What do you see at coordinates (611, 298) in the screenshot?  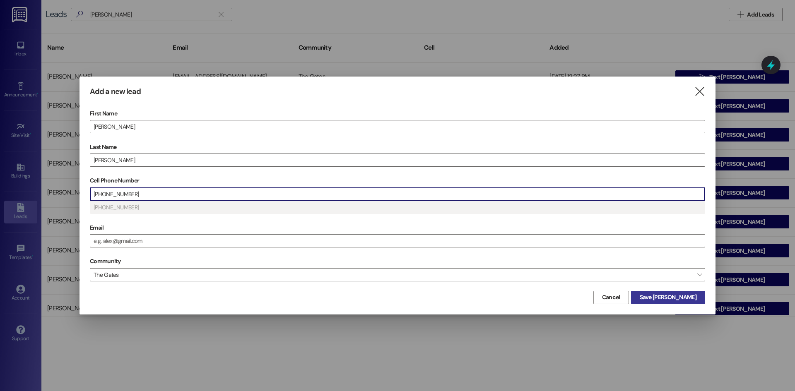 I see `button: Cancel` at bounding box center [611, 298].